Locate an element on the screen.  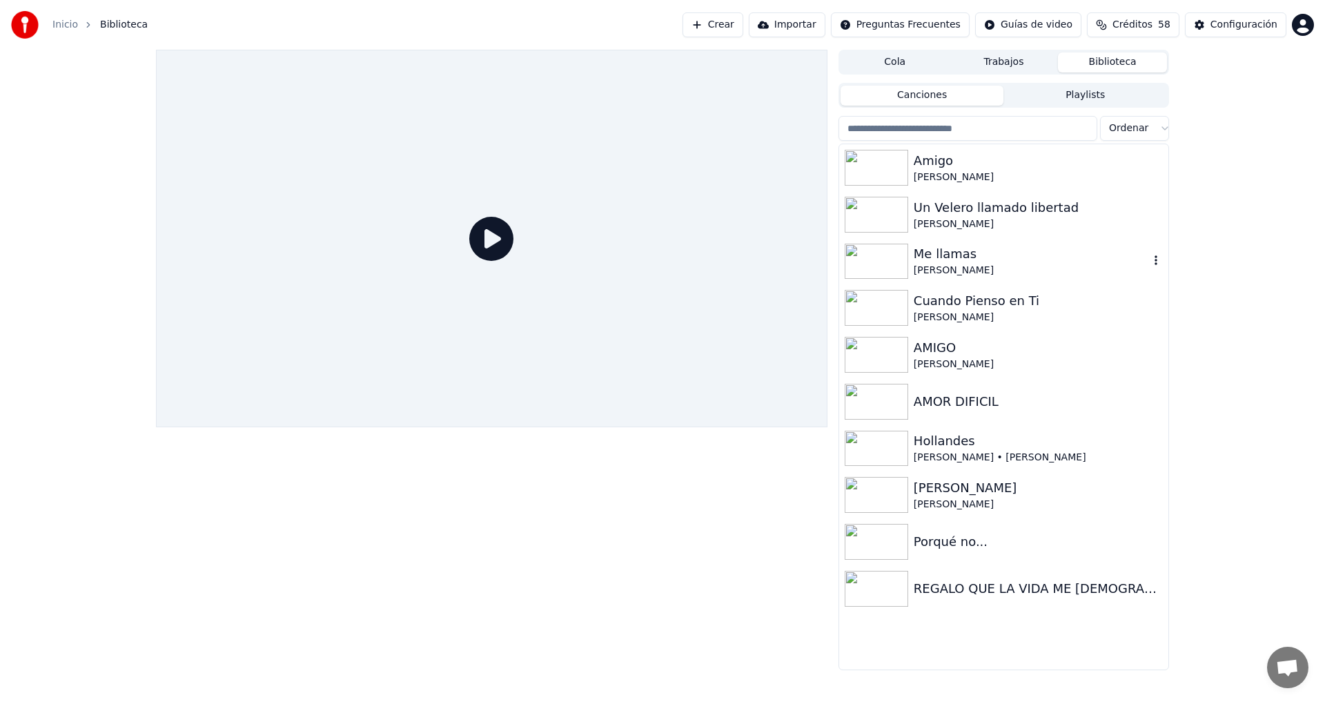
button: Créditos58 is located at coordinates (1133, 25).